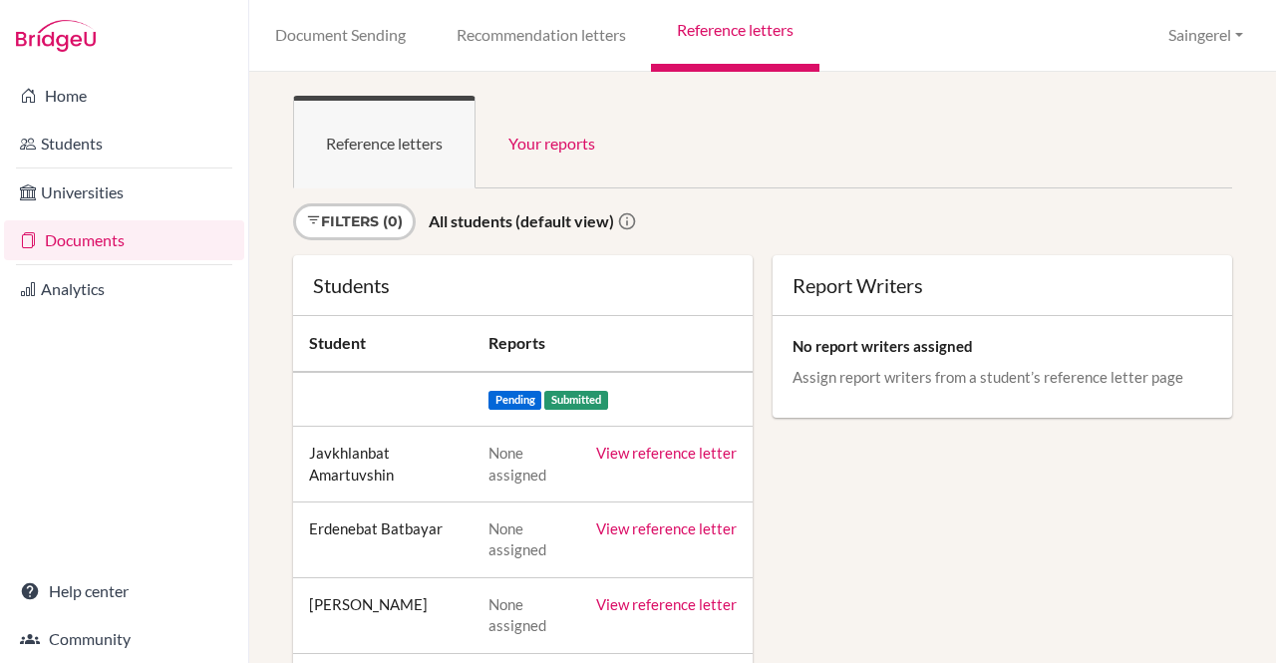 This screenshot has height=663, width=1276. I want to click on a: Students, so click(124, 144).